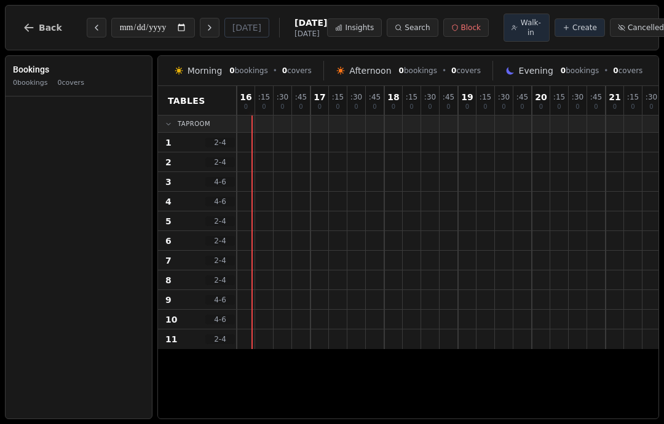  Describe the element at coordinates (417, 28) in the screenshot. I see `span: Search` at that location.